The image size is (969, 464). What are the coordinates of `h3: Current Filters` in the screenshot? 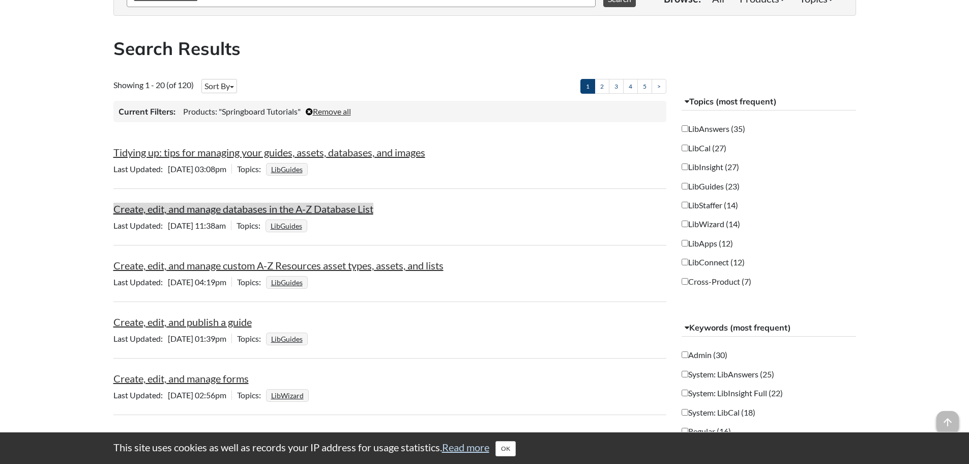 It's located at (147, 111).